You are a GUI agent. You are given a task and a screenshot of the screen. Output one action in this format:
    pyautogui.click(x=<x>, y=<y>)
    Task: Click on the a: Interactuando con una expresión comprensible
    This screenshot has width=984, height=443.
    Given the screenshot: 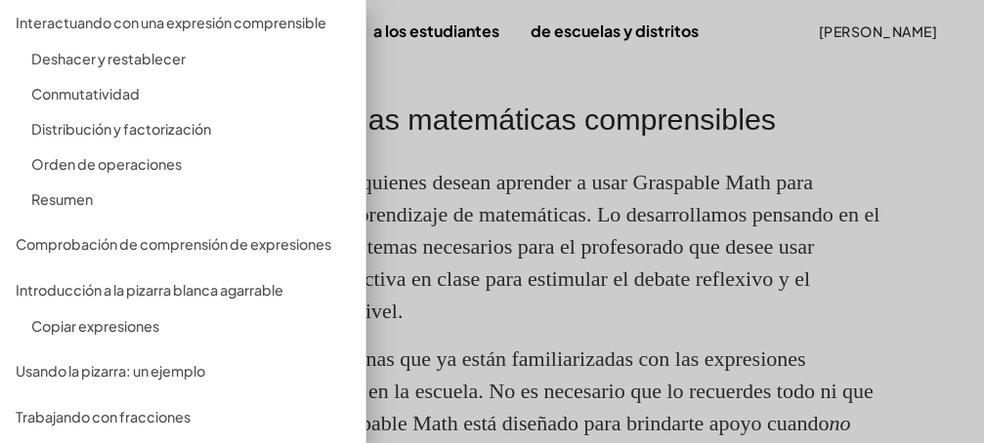 What is the action you would take?
    pyautogui.click(x=183, y=21)
    